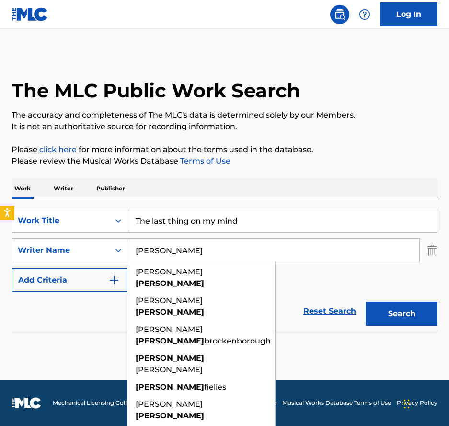 The width and height of the screenshot is (449, 426). What do you see at coordinates (330, 311) in the screenshot?
I see `a: Reset Search` at bounding box center [330, 311].